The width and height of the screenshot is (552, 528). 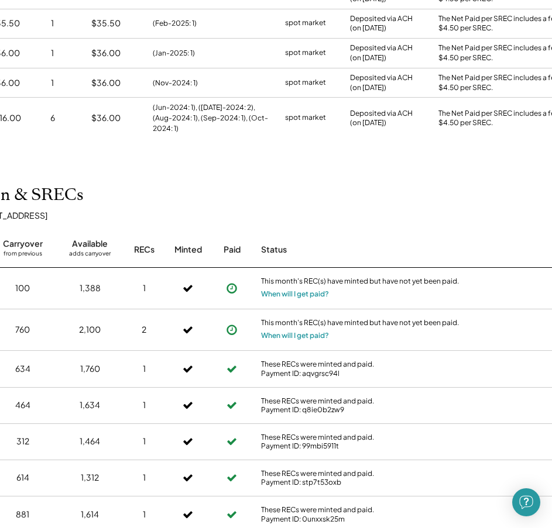 I want to click on div: (Feb-2025: 1), so click(x=174, y=23).